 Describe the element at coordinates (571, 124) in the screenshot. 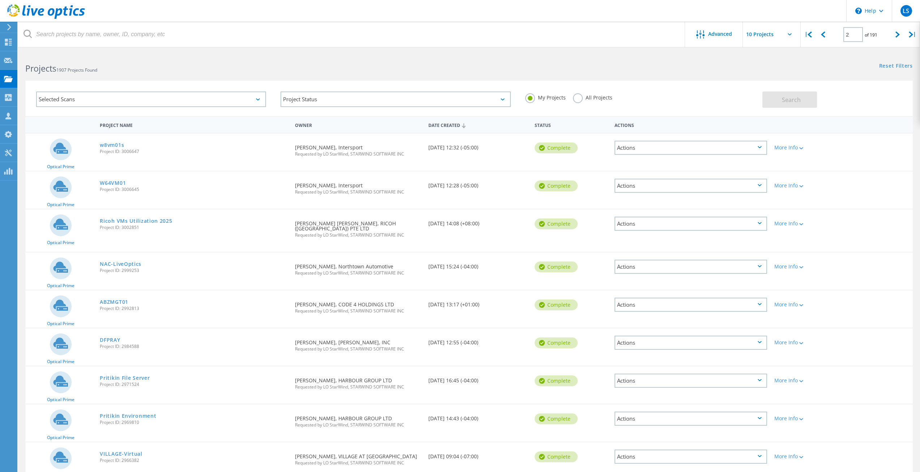

I see `div: Status` at that location.